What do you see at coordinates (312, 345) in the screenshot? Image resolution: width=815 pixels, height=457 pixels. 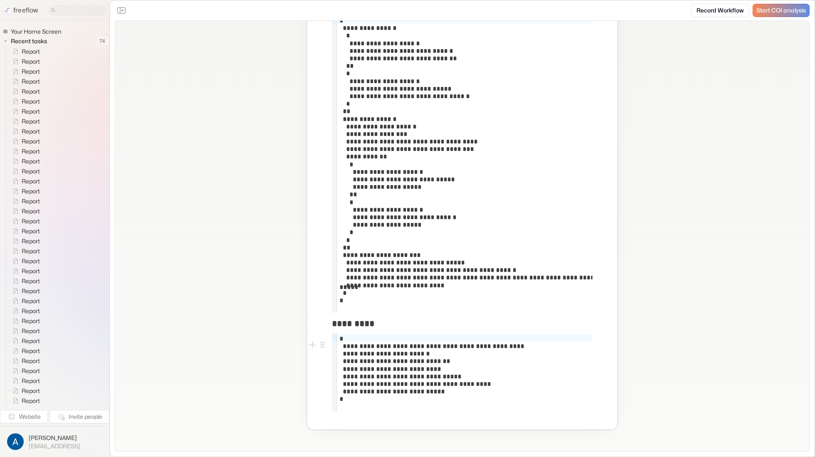 I see `button: Add block` at bounding box center [312, 345].